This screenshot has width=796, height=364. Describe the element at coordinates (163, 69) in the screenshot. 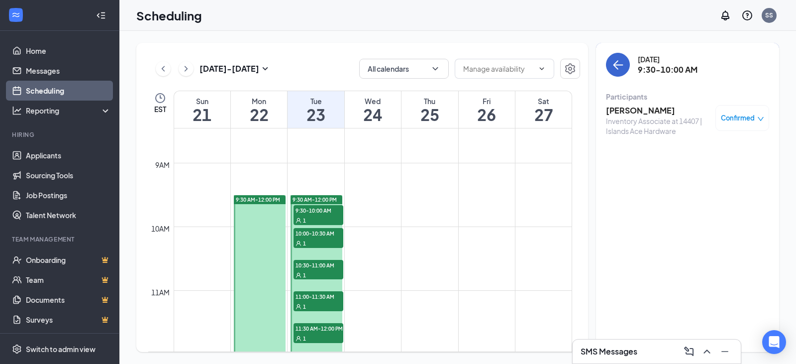

I see `button: ChevronLeft` at that location.